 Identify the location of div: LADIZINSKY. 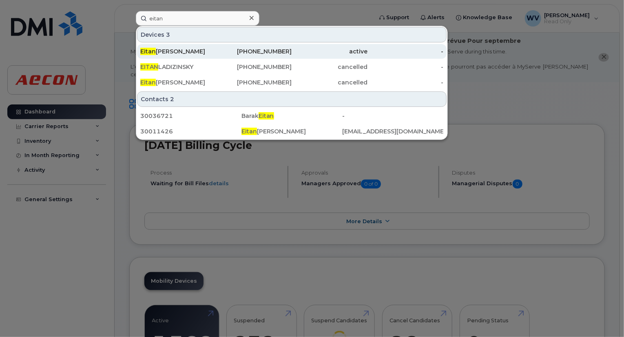
(178, 67).